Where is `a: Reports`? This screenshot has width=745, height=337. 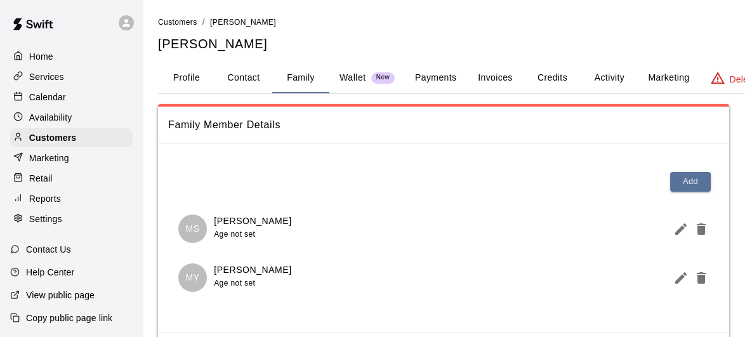
a: Reports is located at coordinates (71, 199).